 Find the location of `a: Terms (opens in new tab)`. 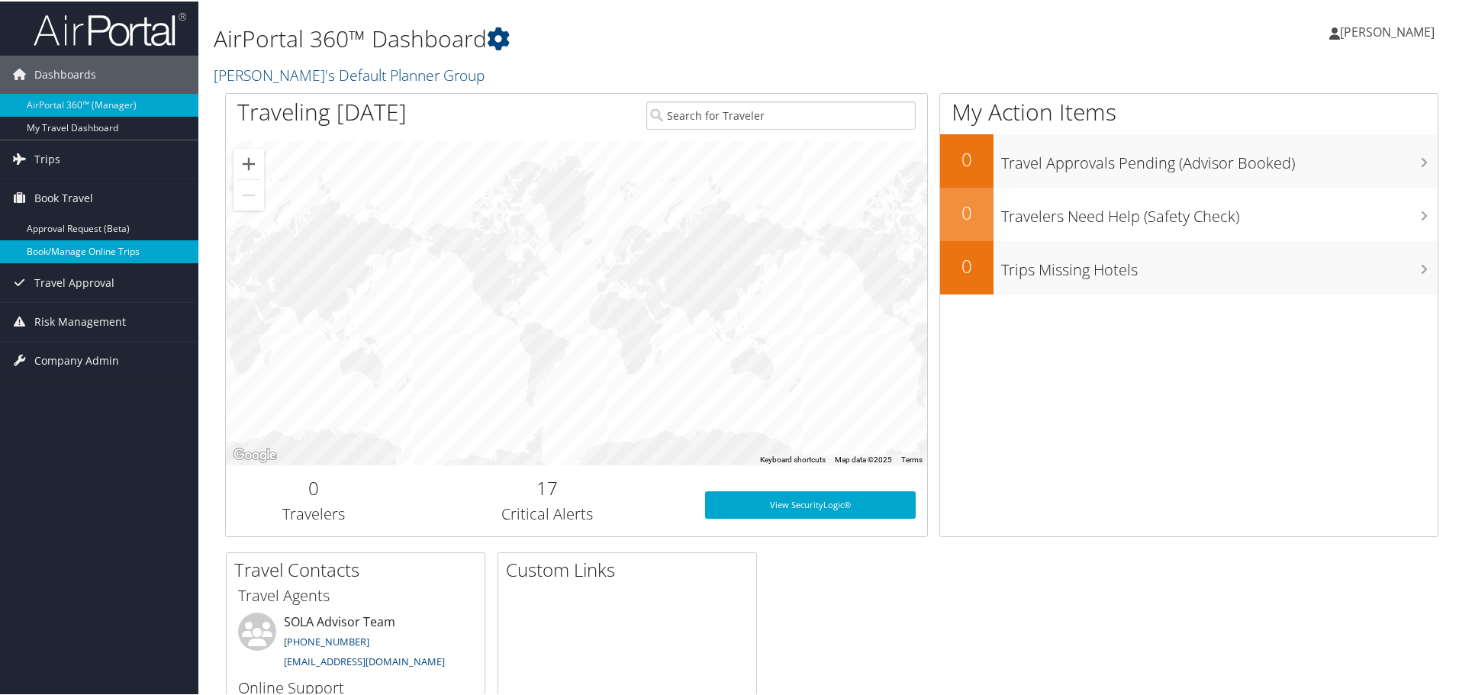

a: Terms (opens in new tab) is located at coordinates (912, 458).